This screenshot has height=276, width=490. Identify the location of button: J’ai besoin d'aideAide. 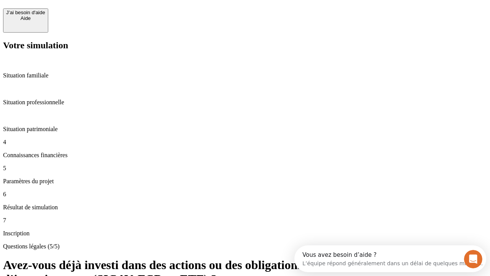
(26, 20).